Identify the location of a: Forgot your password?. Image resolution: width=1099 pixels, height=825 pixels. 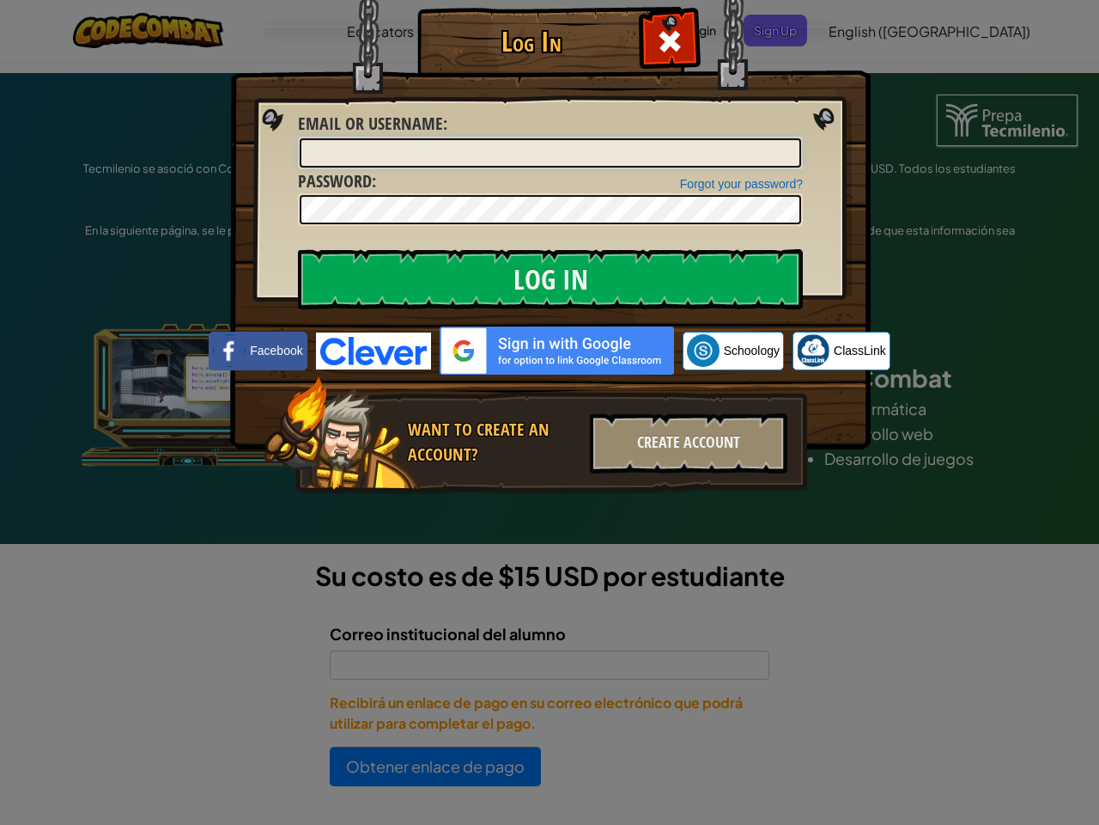
(741, 184).